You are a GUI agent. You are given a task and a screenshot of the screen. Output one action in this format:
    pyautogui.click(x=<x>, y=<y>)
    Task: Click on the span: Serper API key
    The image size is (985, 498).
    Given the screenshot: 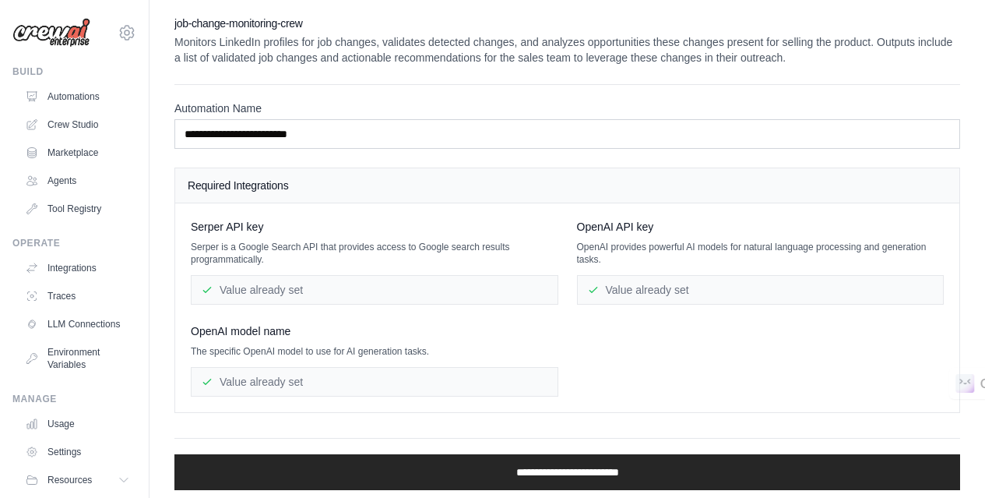 What is the action you would take?
    pyautogui.click(x=227, y=227)
    